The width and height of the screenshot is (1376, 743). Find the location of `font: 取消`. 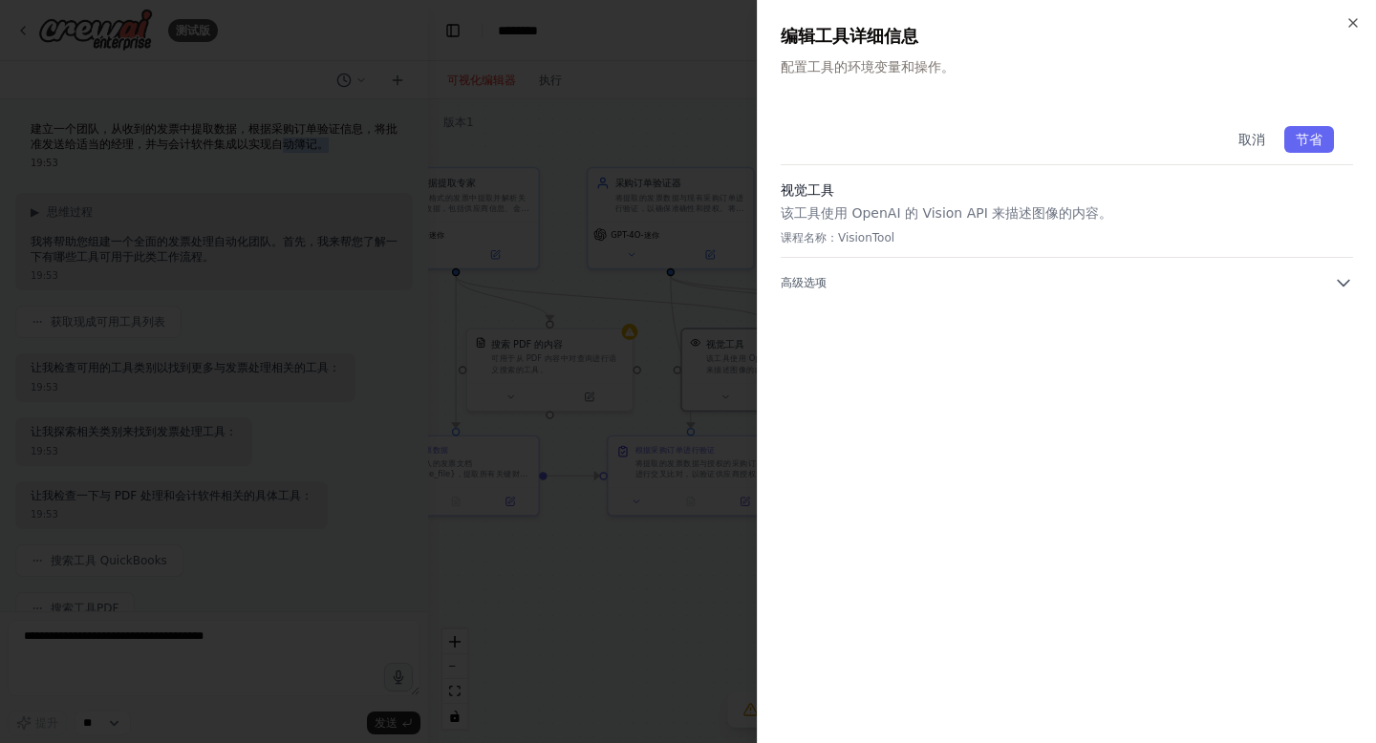

font: 取消 is located at coordinates (1252, 139).